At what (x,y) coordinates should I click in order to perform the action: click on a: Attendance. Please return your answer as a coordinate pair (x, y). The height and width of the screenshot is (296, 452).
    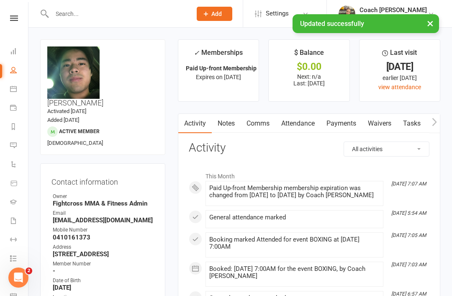
    Looking at the image, I should click on (298, 124).